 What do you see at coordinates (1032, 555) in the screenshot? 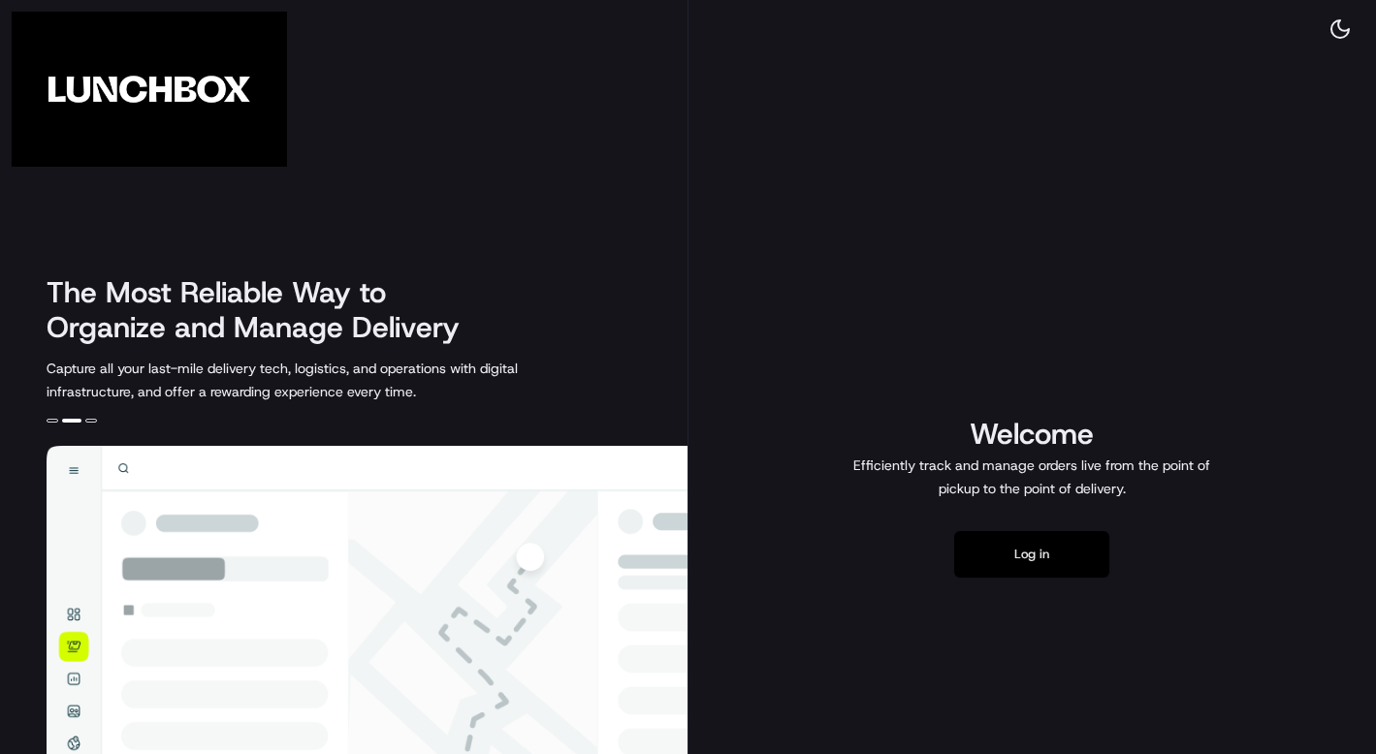
I see `button: Log in` at bounding box center [1032, 555].